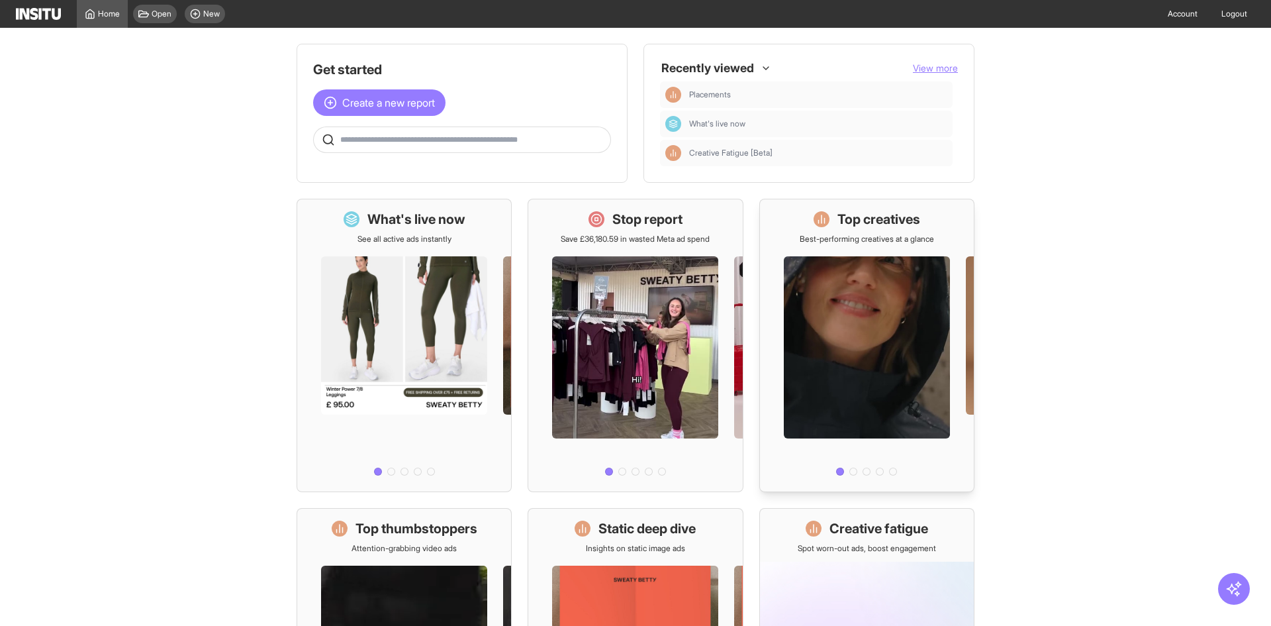  I want to click on span: New, so click(211, 14).